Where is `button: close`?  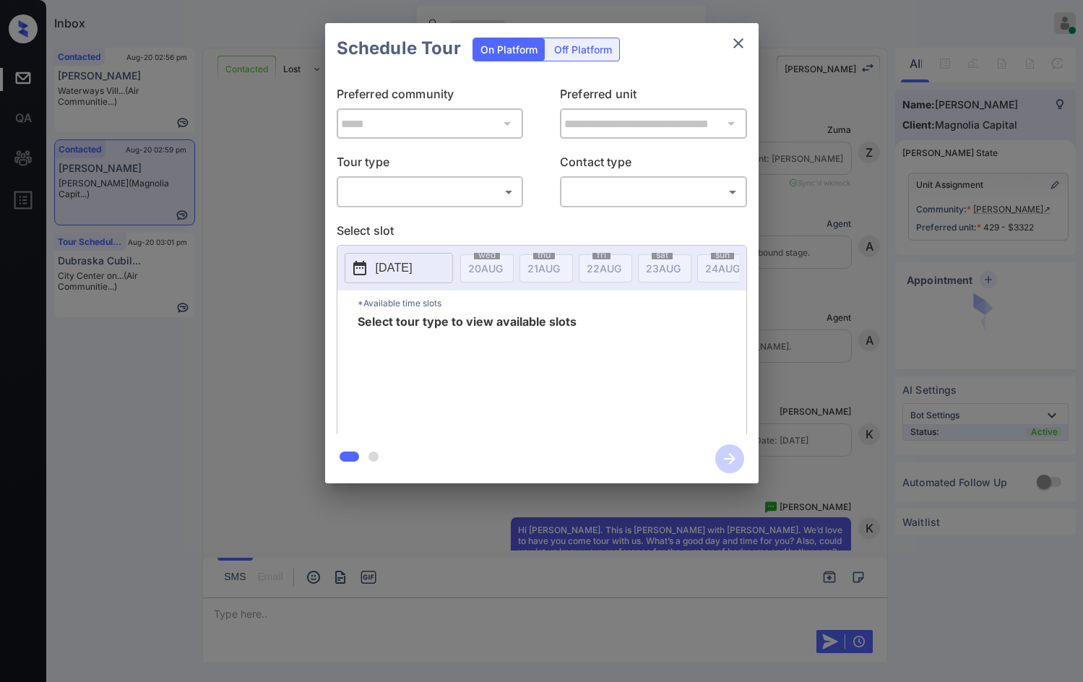 button: close is located at coordinates (739, 43).